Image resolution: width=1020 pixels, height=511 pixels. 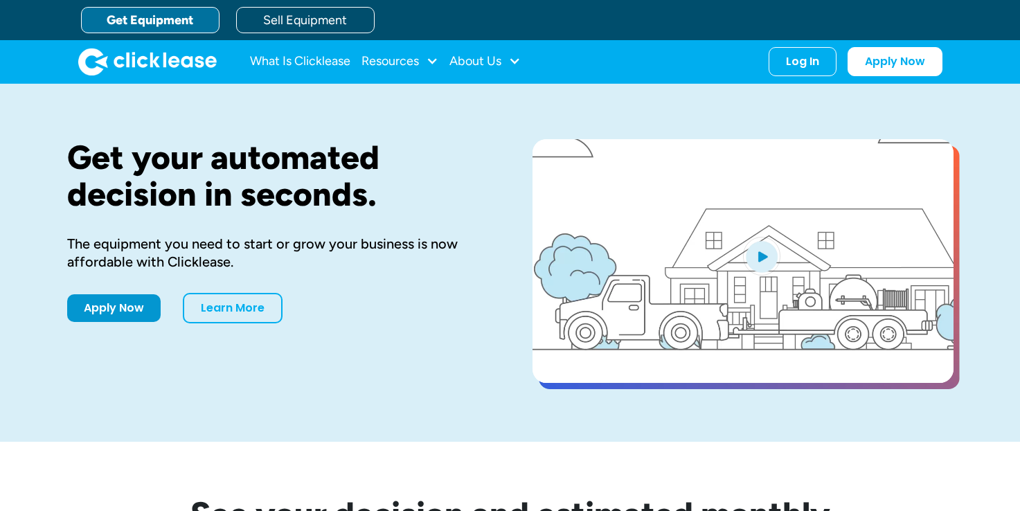 What do you see at coordinates (150, 20) in the screenshot?
I see `a: Get Equipment` at bounding box center [150, 20].